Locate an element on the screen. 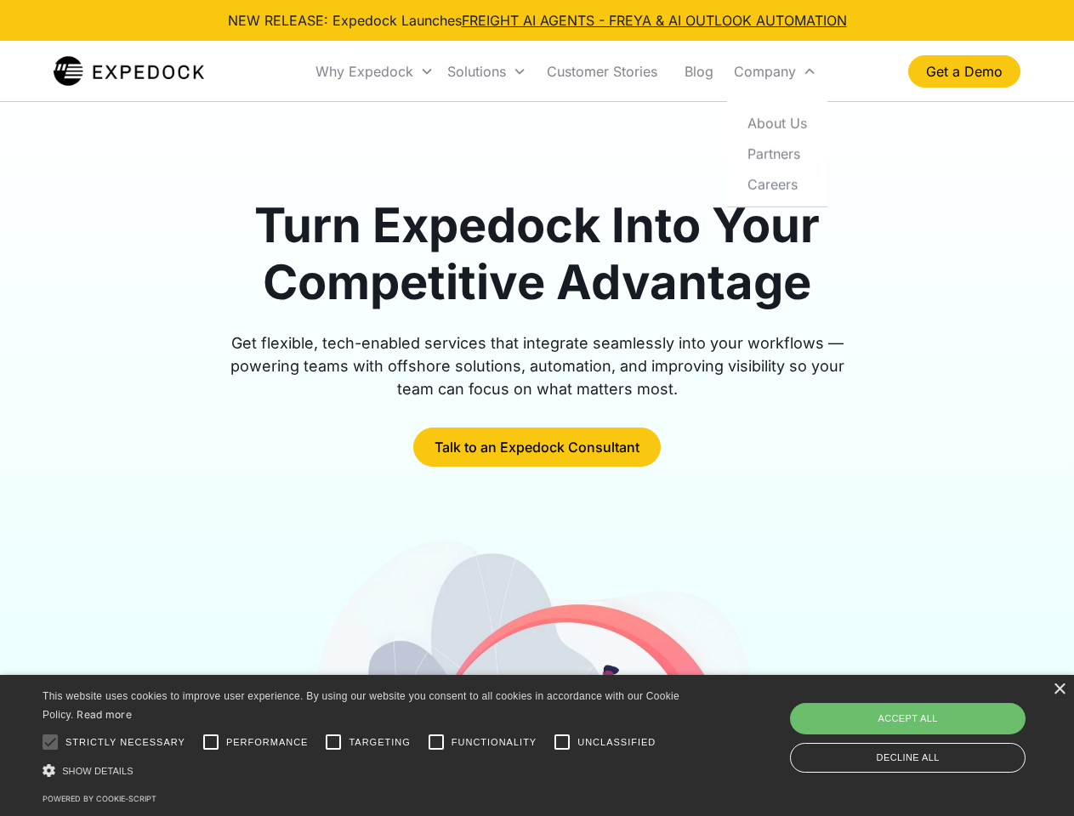  span: Show details is located at coordinates (98, 771).